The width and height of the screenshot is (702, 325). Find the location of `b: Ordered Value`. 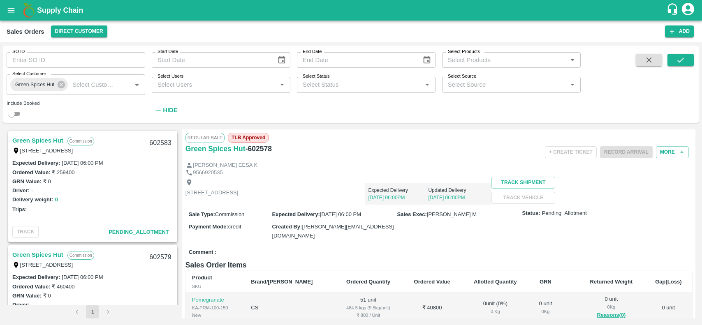

b: Ordered Value is located at coordinates (432, 282).